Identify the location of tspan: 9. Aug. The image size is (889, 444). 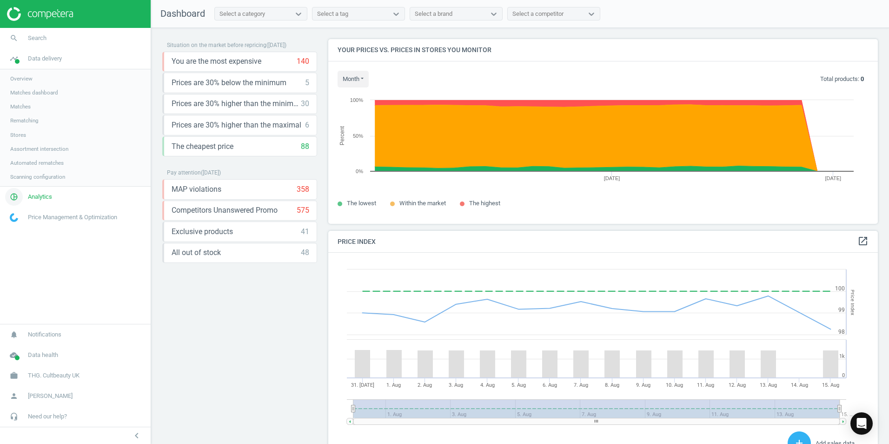
(643, 384).